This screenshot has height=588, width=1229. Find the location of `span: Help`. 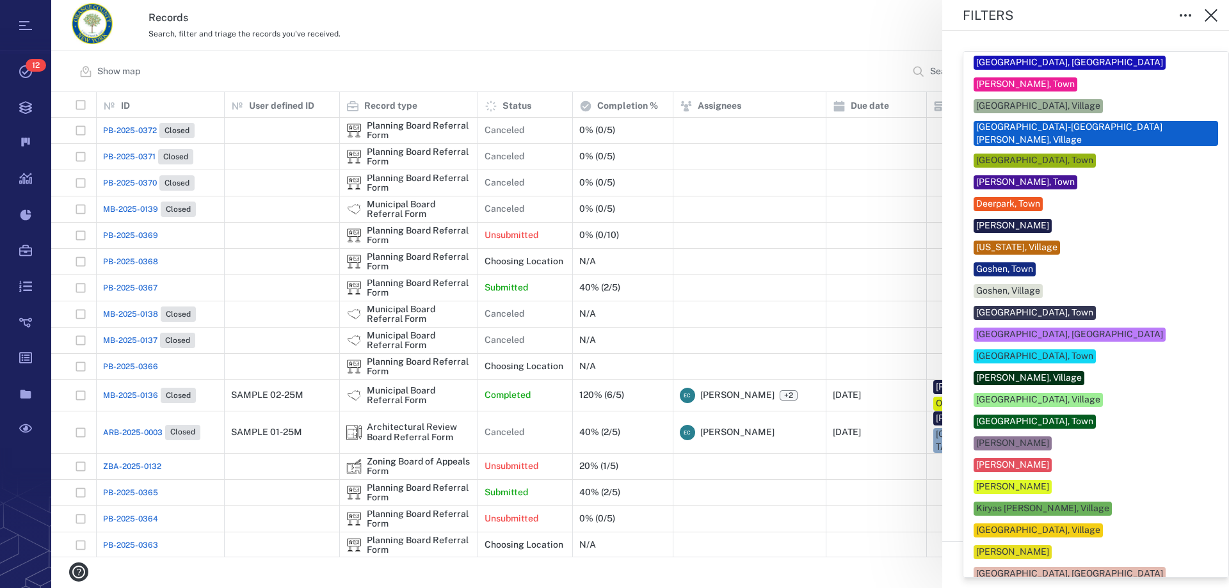

span: Help is located at coordinates (42, 15).